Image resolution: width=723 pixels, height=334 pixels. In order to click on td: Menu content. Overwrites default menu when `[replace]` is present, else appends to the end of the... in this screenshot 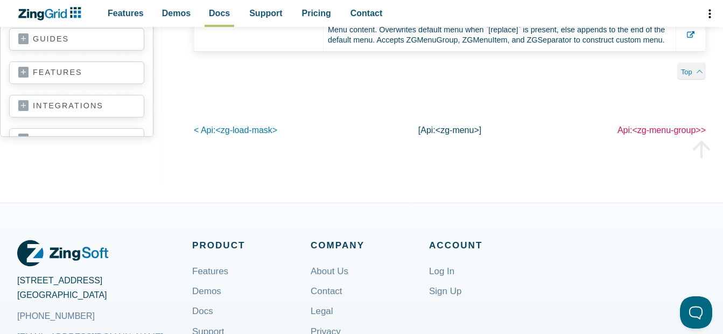, I will do `click(499, 34)`.